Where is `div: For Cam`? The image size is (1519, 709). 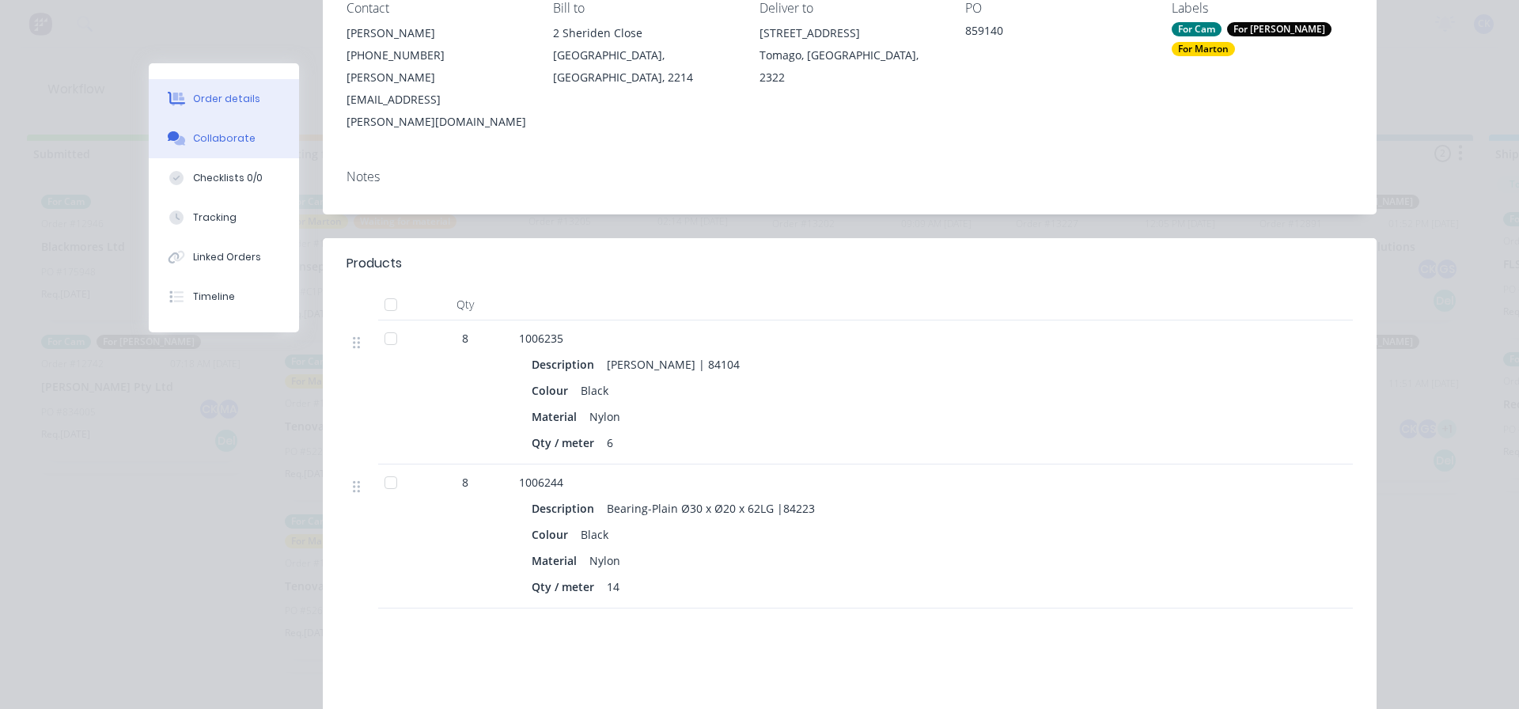
div: For Cam is located at coordinates (1197, 29).